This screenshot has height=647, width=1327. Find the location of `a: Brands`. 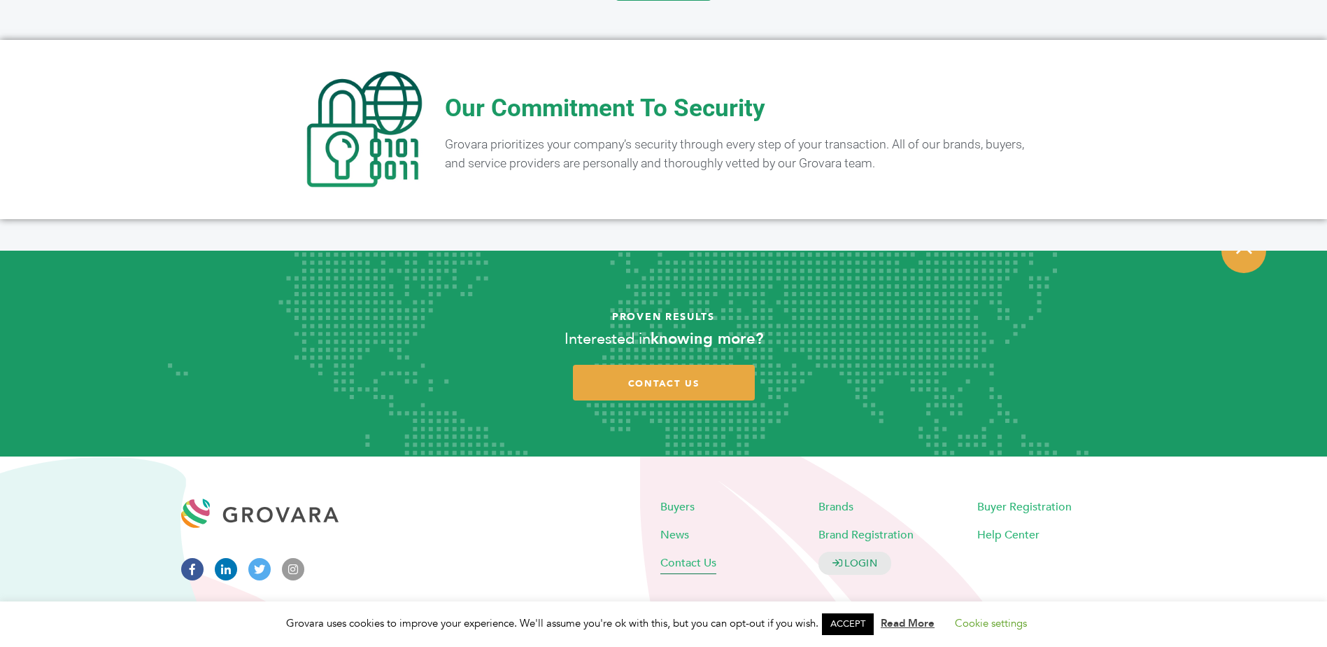

a: Brands is located at coordinates (836, 507).